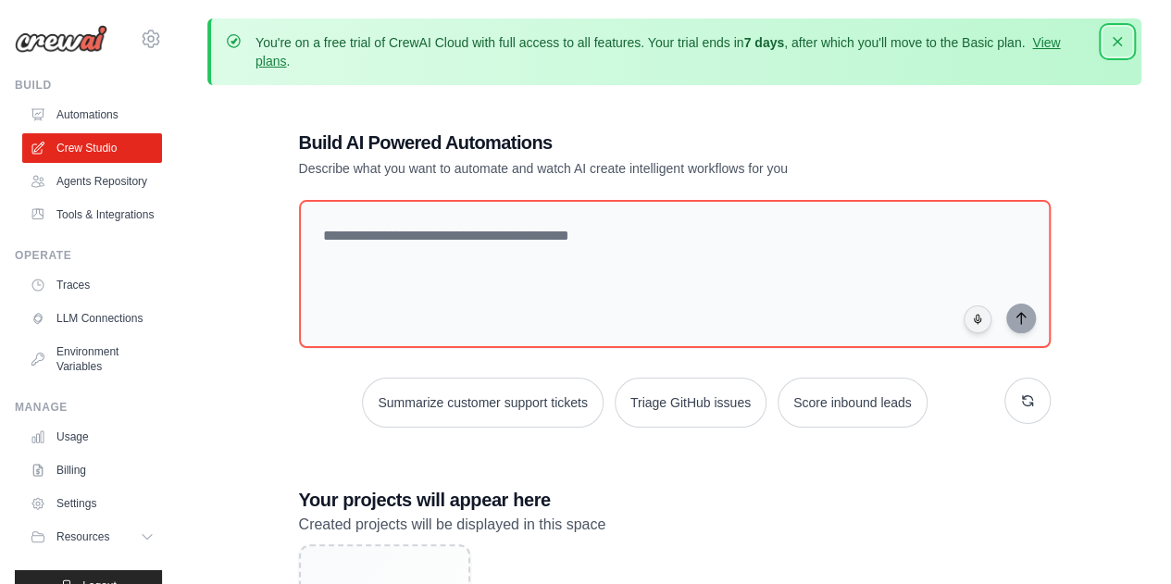 The width and height of the screenshot is (1171, 584). I want to click on div: Build, so click(88, 85).